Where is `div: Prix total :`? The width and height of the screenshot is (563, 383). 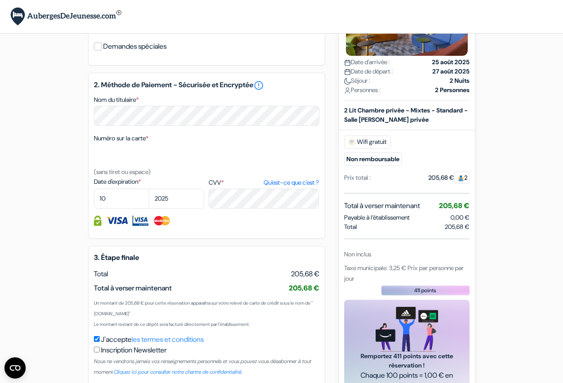
div: Prix total : is located at coordinates (357, 177).